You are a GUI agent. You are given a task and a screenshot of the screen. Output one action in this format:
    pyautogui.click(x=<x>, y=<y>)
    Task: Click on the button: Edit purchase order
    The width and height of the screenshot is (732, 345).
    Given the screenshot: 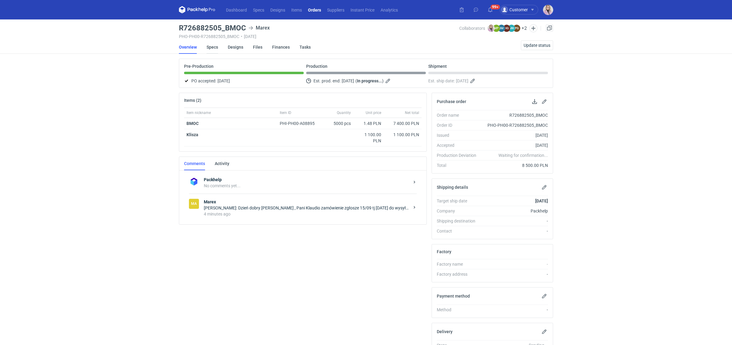 What is the action you would take?
    pyautogui.click(x=544, y=101)
    